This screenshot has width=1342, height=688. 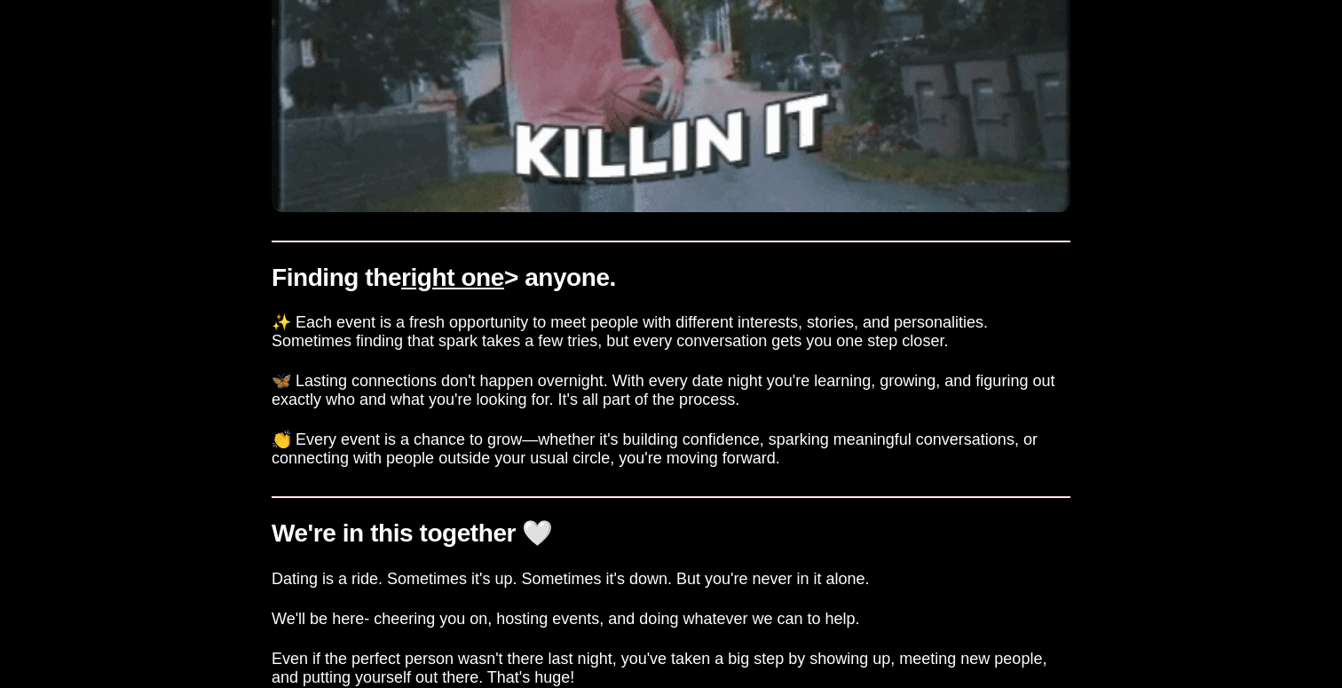 What do you see at coordinates (671, 578) in the screenshot?
I see `h3: Dating is a ride. Sometimes it's up. Sometimes it's down. But you're never in it alone.` at bounding box center [671, 578].